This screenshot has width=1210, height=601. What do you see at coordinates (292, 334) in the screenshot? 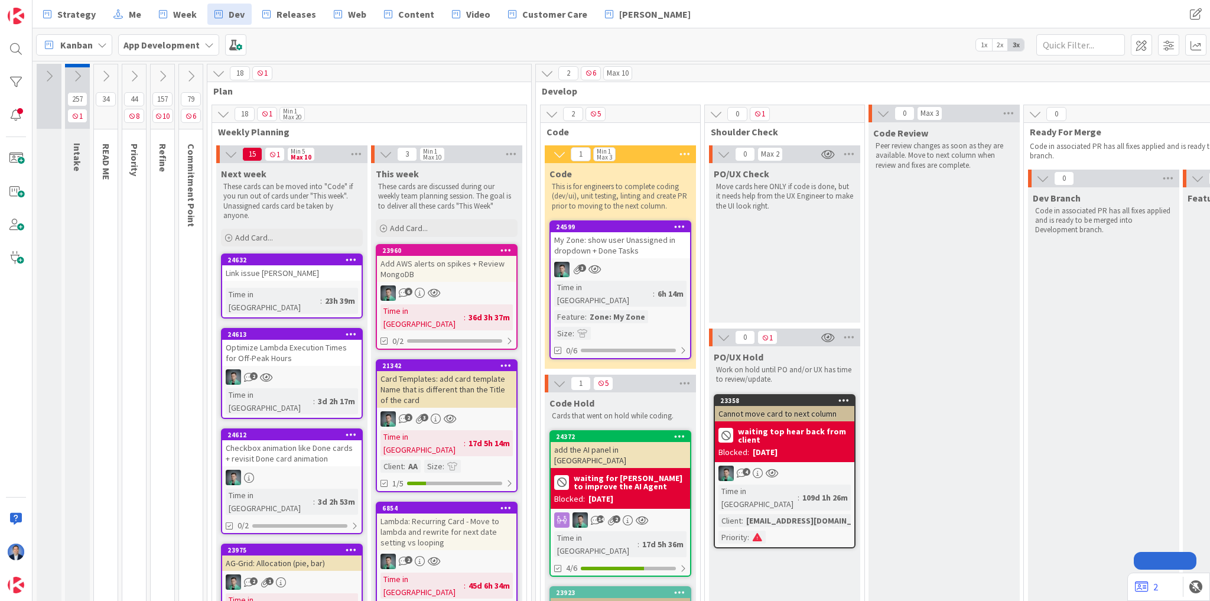
I see `div: 24613` at bounding box center [292, 334].